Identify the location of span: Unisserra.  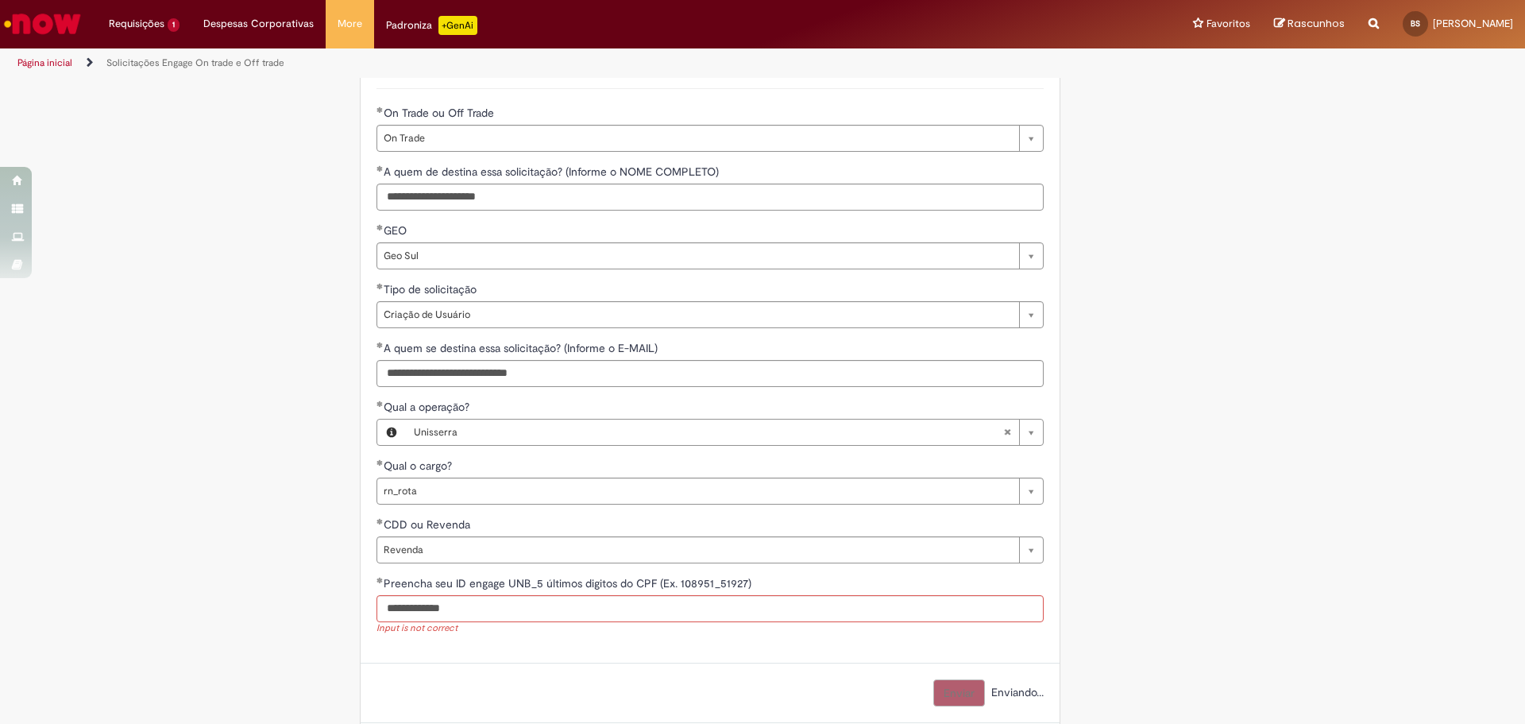
(709, 432).